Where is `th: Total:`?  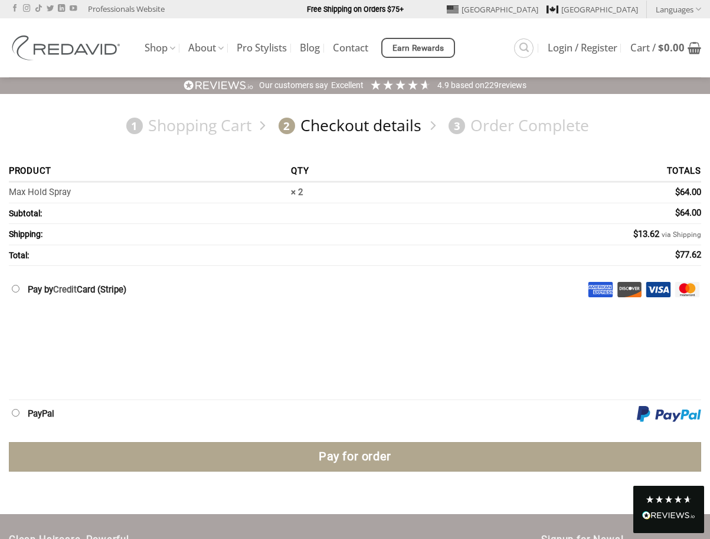 th: Total: is located at coordinates (204, 255).